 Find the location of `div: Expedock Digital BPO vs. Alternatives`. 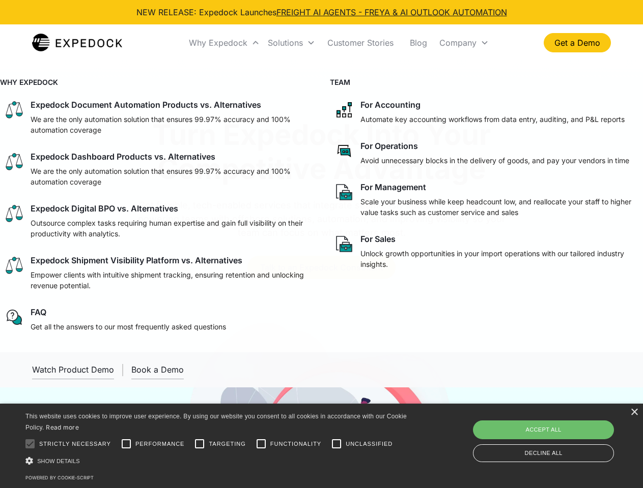

div: Expedock Digital BPO vs. Alternatives is located at coordinates (104, 209).